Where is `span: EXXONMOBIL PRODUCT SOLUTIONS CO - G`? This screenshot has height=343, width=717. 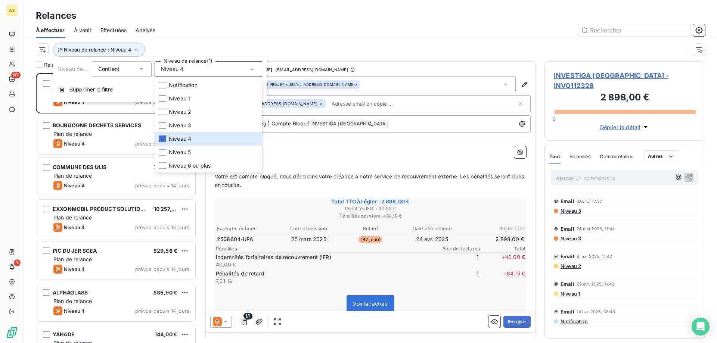 span: EXXONMOBIL PRODUCT SOLUTIONS CO - G is located at coordinates (109, 209).